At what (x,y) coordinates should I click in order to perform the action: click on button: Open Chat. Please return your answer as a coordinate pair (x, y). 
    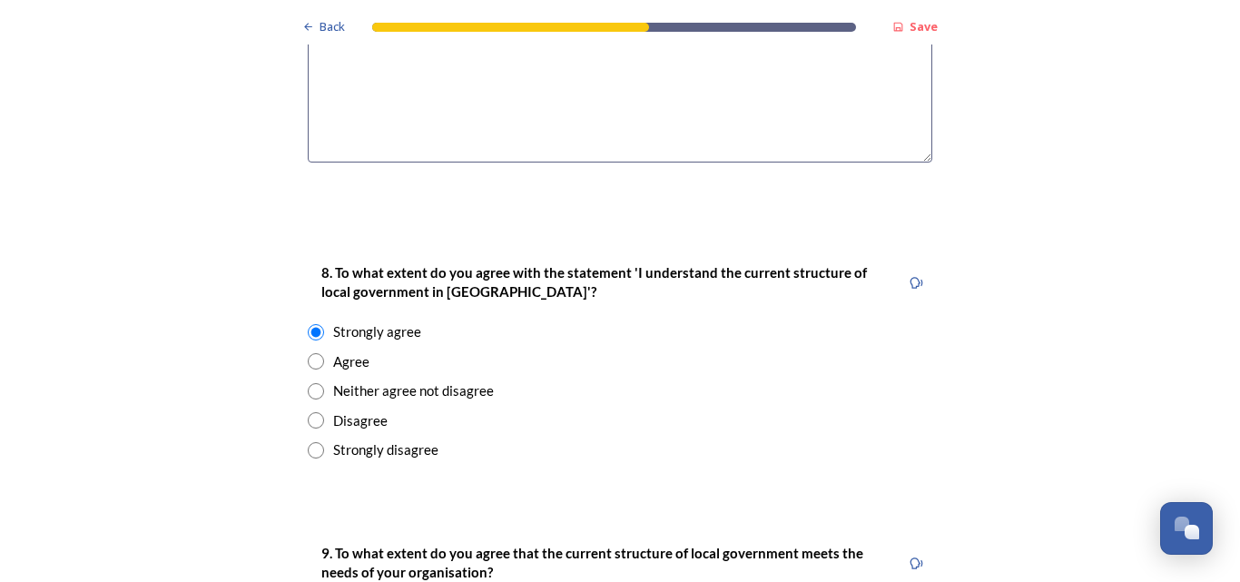
    Looking at the image, I should click on (1186, 528).